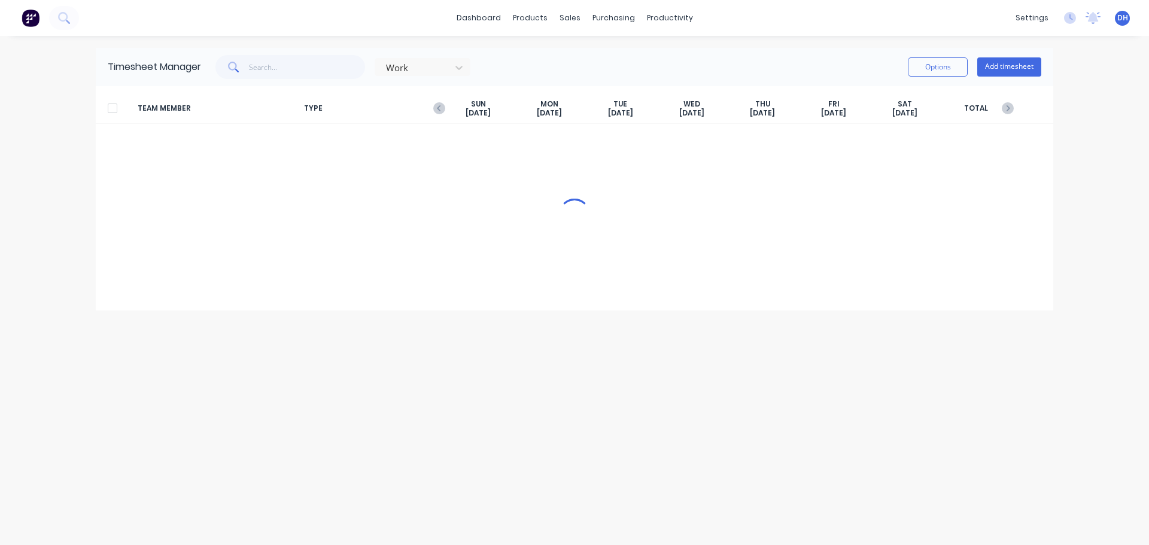 The height and width of the screenshot is (545, 1149). Describe the element at coordinates (670, 18) in the screenshot. I see `div: productivity` at that location.